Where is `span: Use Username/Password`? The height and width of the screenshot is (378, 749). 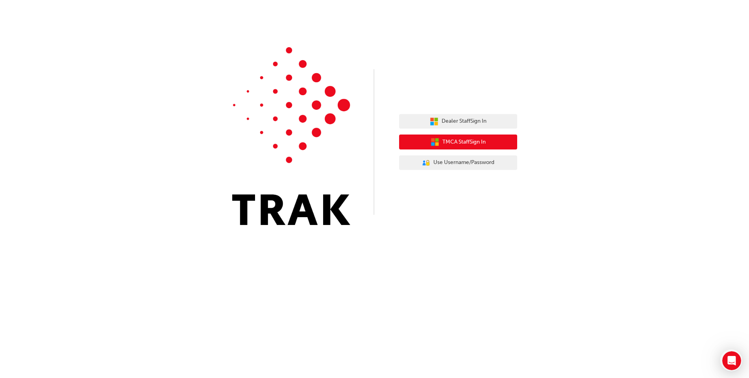
span: Use Username/Password is located at coordinates (464, 163).